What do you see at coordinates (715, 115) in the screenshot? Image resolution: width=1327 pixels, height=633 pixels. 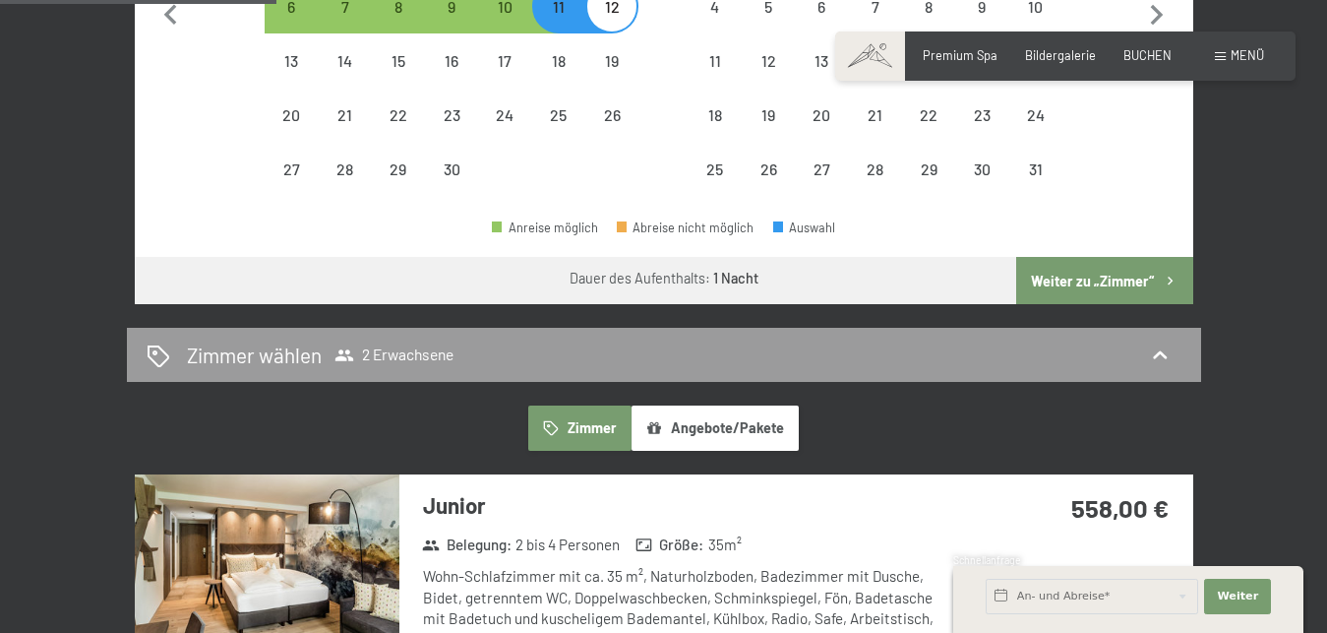 I see `div: Mon May 18 2026` at bounding box center [715, 115].